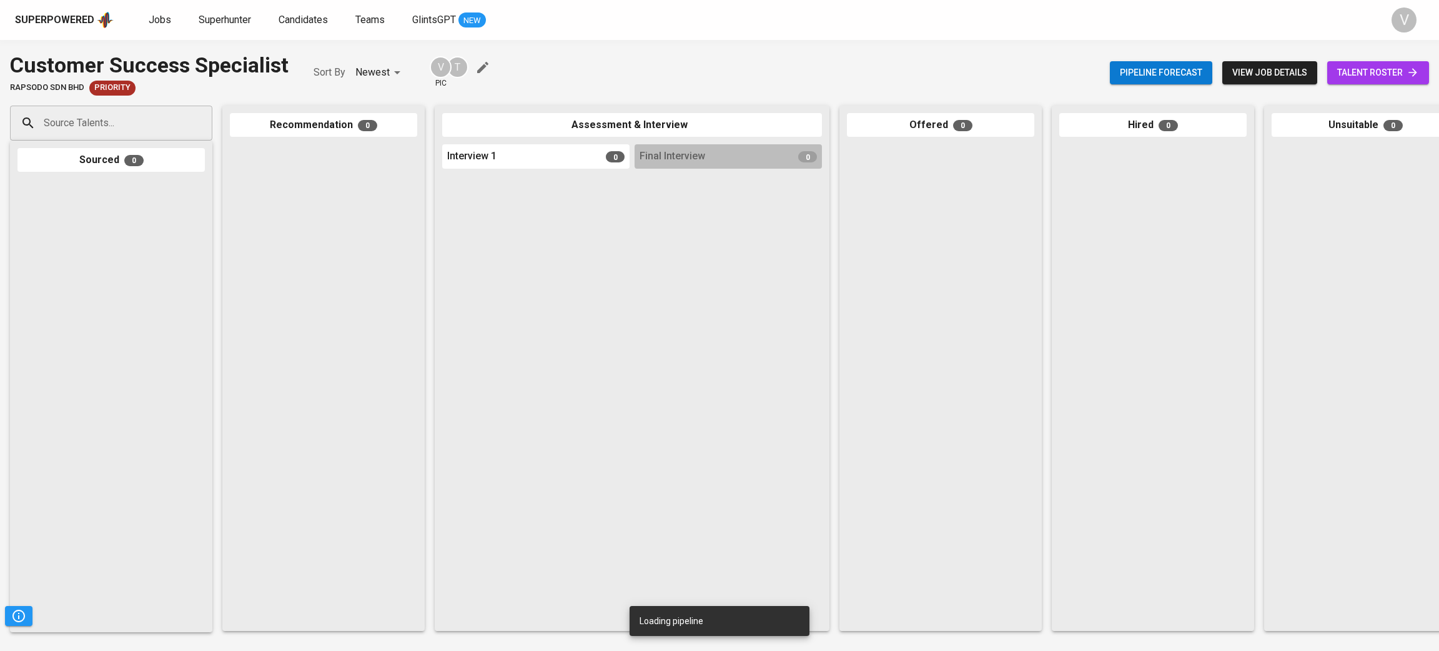 The width and height of the screenshot is (1439, 651). Describe the element at coordinates (111, 160) in the screenshot. I see `div: Sourced` at that location.